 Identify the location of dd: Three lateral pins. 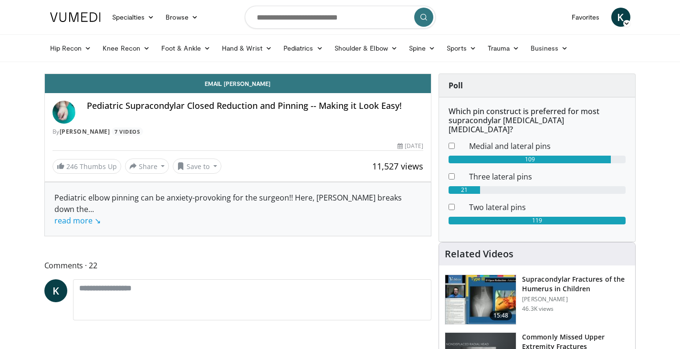
(547, 176).